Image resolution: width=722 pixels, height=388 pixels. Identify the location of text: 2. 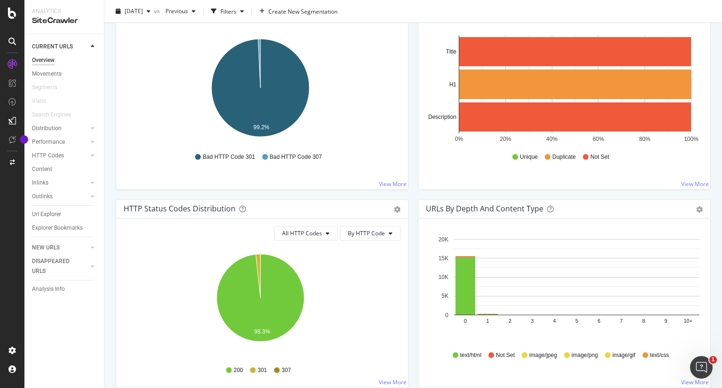
(510, 321).